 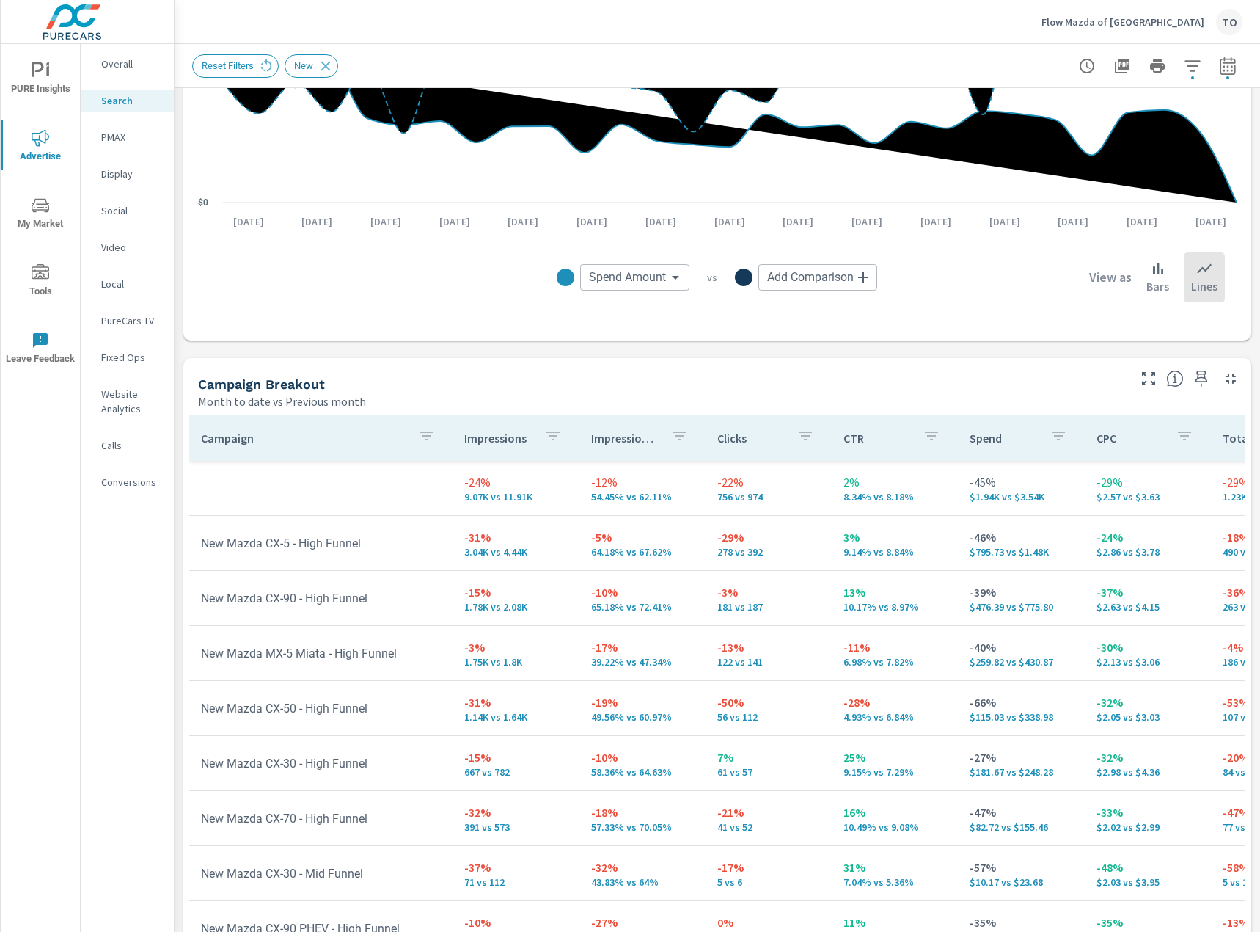 What do you see at coordinates (1021, 812) in the screenshot?
I see `p: -47%` at bounding box center [1021, 812].